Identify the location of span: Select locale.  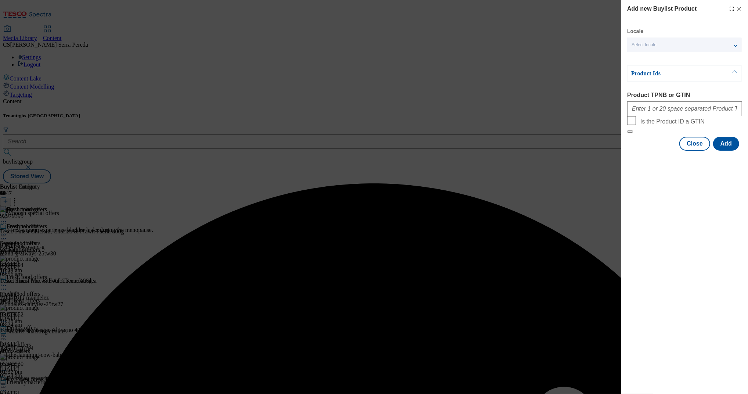
(644, 45).